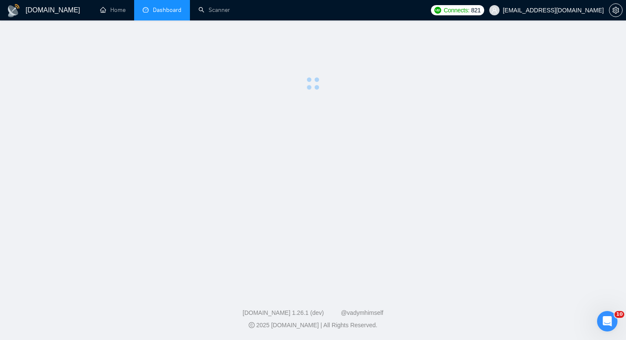 This screenshot has width=626, height=340. Describe the element at coordinates (494, 10) in the screenshot. I see `span: user` at that location.